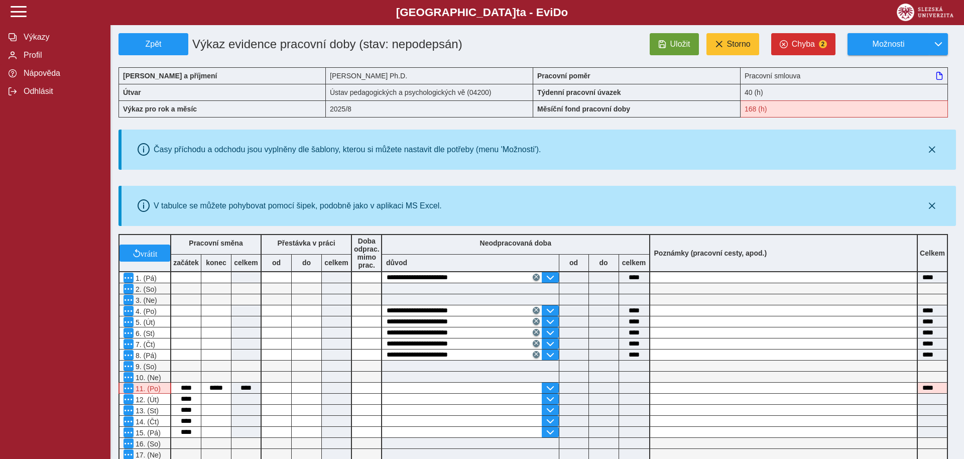 The width and height of the screenshot is (964, 459). What do you see at coordinates (367, 253) in the screenshot?
I see `b: Doba odprac. mimo prac.` at bounding box center [367, 253].